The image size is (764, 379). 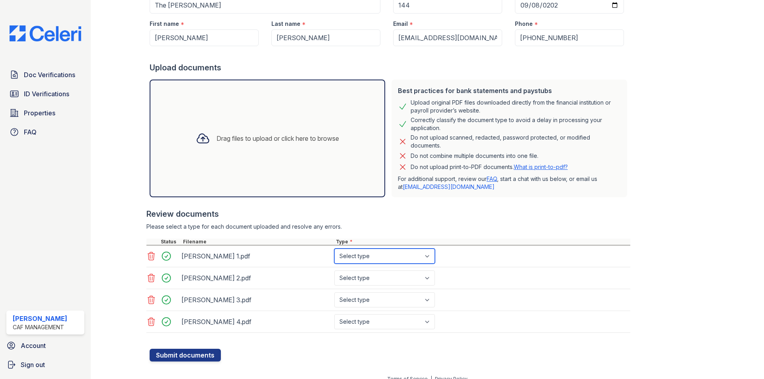 I want to click on img: CE_Logo_Blue-a8612792a0a2168367f1c8372b55b34899dd931a85d93a1a3d3e32e68fde9ad4.png, so click(x=45, y=33).